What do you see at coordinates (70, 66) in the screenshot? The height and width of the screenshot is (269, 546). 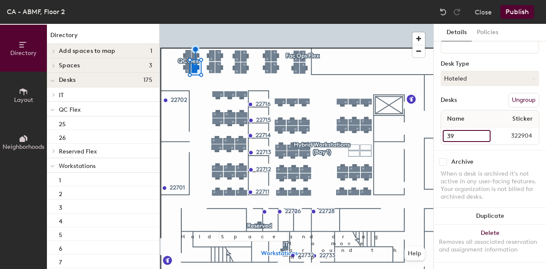 I see `span: Spaces` at bounding box center [70, 66].